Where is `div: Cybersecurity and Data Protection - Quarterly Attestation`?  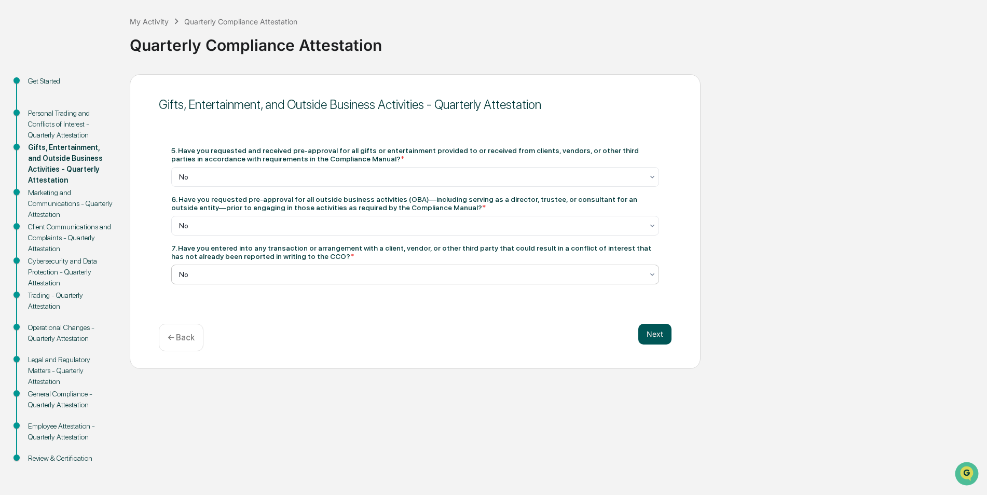
div: Cybersecurity and Data Protection - Quarterly Attestation is located at coordinates (71, 272).